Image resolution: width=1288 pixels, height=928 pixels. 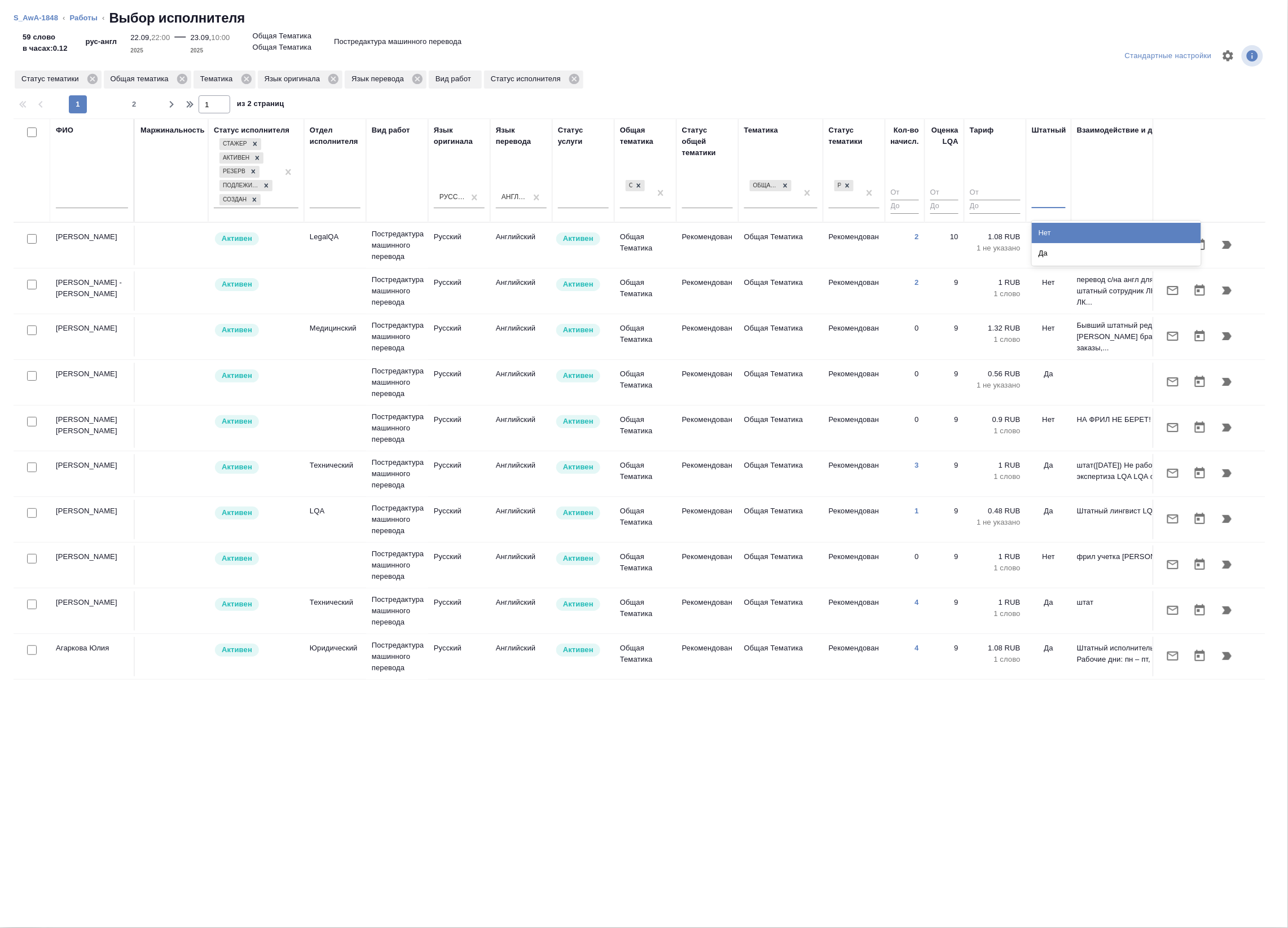 What do you see at coordinates (391, 130) in the screenshot?
I see `div: Вид работ` at bounding box center [391, 130].